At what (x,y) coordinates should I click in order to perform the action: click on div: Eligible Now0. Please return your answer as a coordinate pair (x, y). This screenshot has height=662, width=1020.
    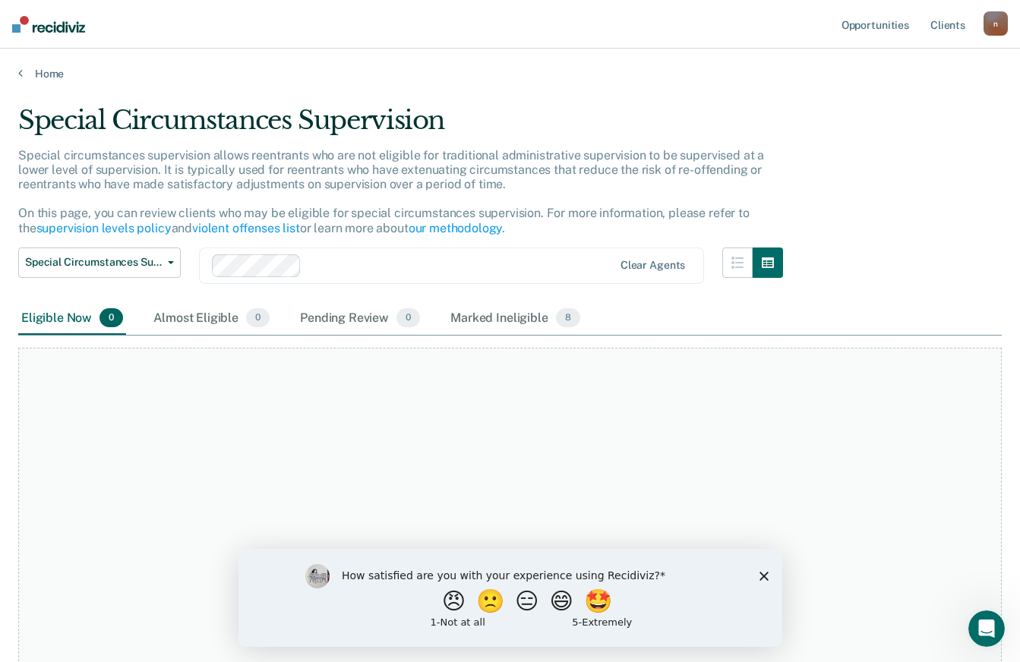
    Looking at the image, I should click on (72, 319).